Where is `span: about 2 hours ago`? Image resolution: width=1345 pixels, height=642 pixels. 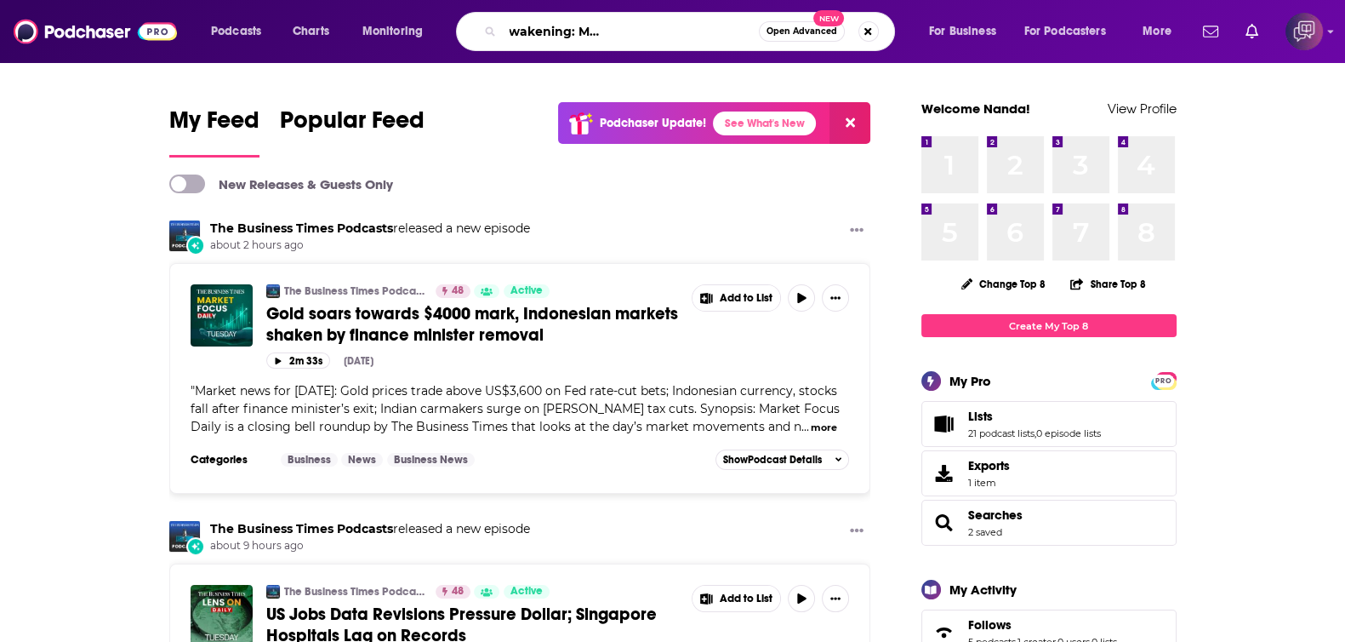
span: about 2 hours ago is located at coordinates (370, 245).